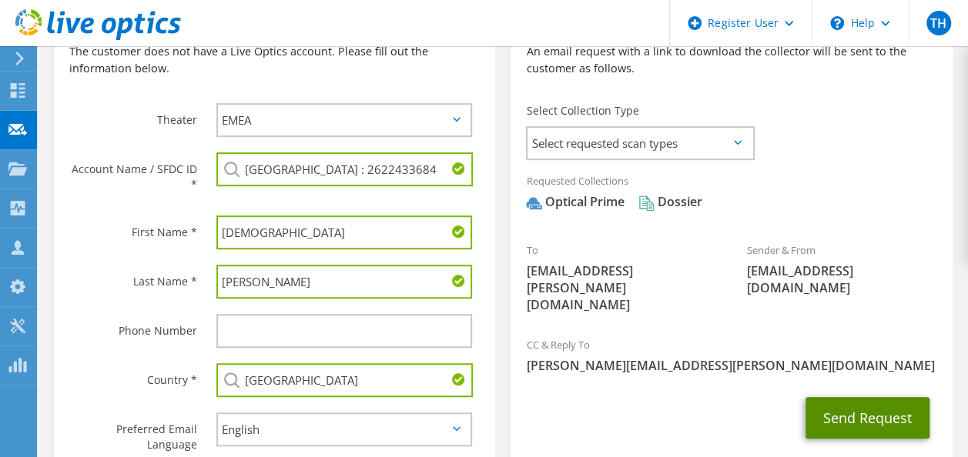 The height and width of the screenshot is (457, 968). I want to click on label: Last Name *, so click(133, 277).